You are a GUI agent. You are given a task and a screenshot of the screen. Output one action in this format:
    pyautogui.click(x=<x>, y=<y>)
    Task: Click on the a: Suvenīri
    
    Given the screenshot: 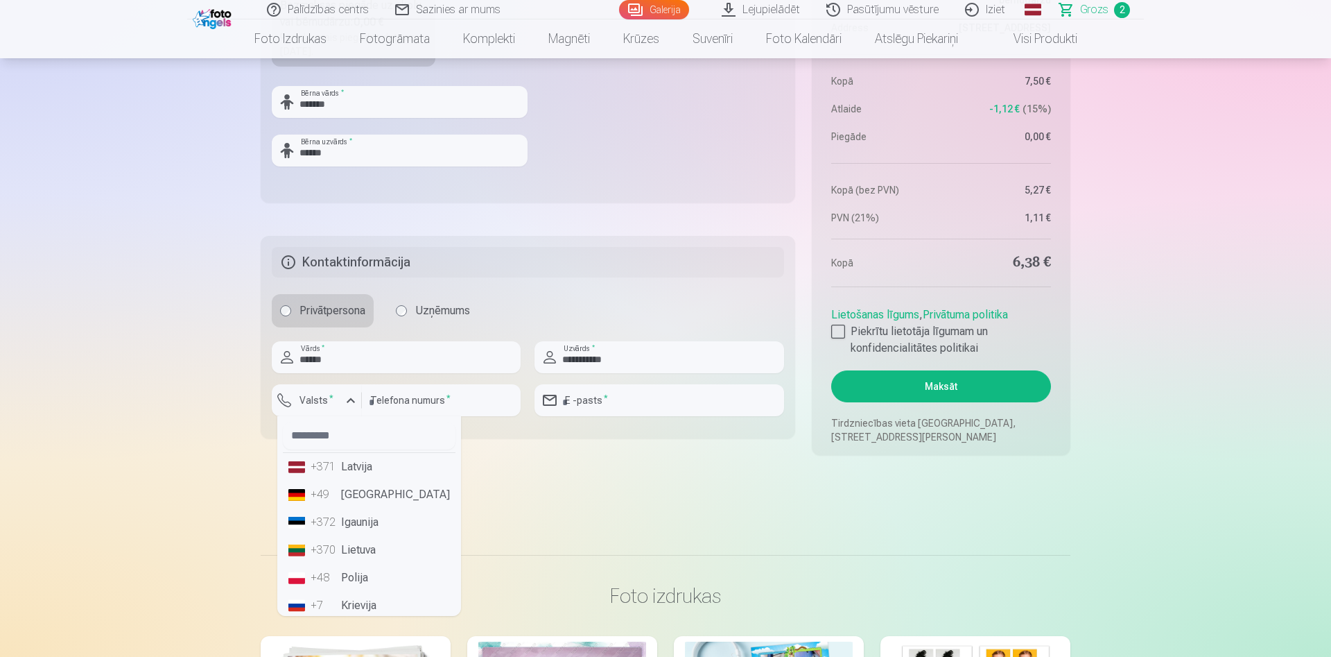 What is the action you would take?
    pyautogui.click(x=713, y=39)
    